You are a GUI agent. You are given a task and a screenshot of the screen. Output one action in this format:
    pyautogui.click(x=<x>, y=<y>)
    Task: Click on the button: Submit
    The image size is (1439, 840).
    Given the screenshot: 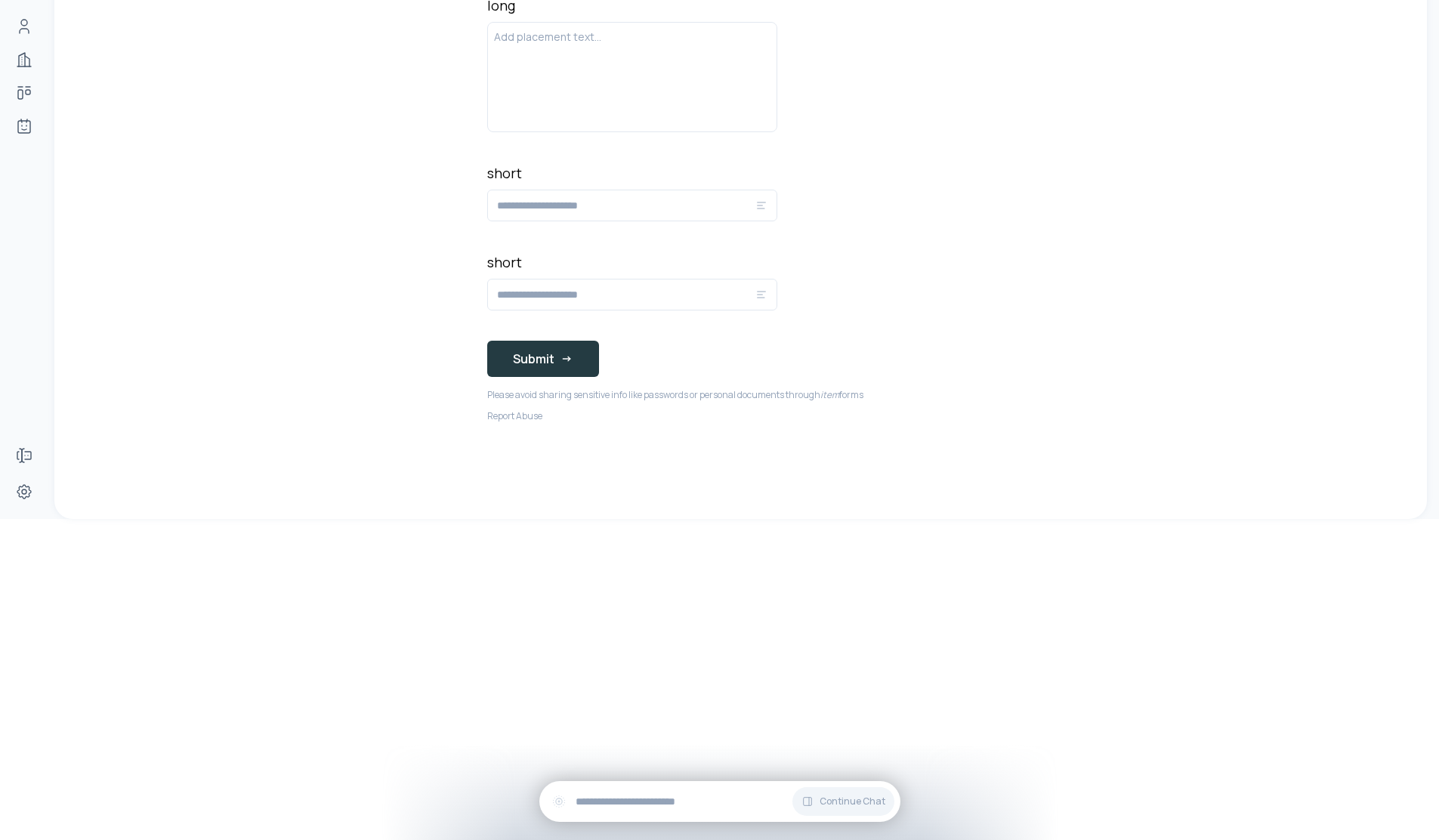 What is the action you would take?
    pyautogui.click(x=543, y=359)
    